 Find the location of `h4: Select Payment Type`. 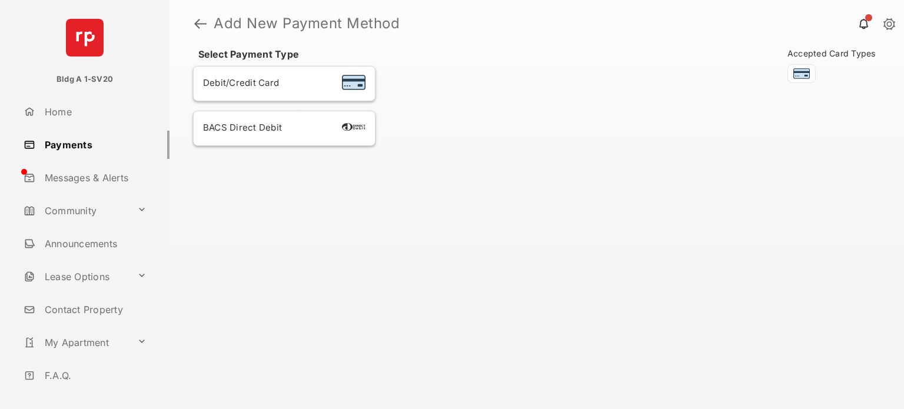

h4: Select Payment Type is located at coordinates (416, 54).